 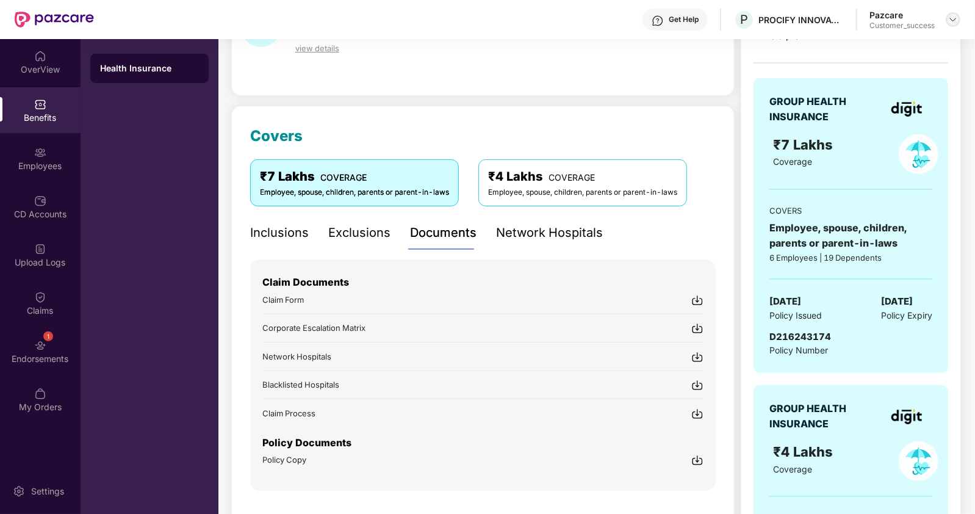 I want to click on img: svg+xml;base64,PHN2ZyBpZD0iSG9tZSIgeG1sbnM9Imh0dHA6Ly93d3cudzMub3JnLzIwMDAvc3ZnIiB3aWR0aD0iMjAiIG..., so click(x=40, y=56).